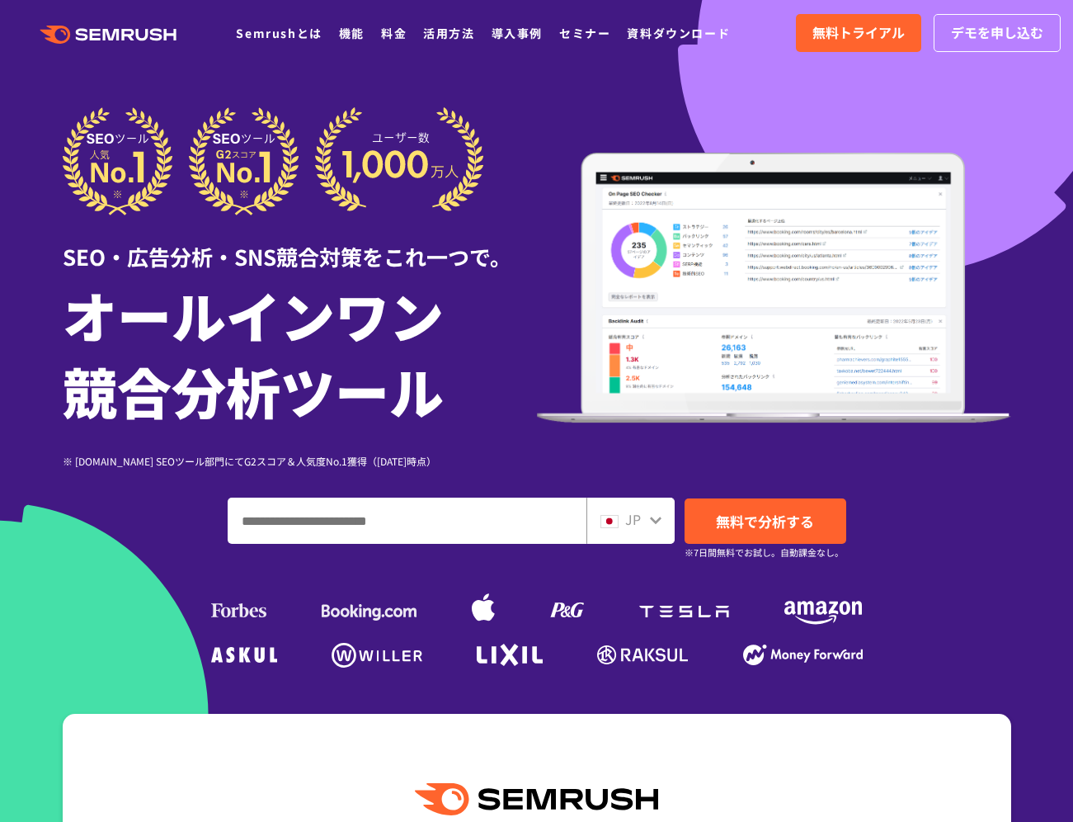 The width and height of the screenshot is (1073, 822). What do you see at coordinates (449, 33) in the screenshot?
I see `a: 活用方法` at bounding box center [449, 33].